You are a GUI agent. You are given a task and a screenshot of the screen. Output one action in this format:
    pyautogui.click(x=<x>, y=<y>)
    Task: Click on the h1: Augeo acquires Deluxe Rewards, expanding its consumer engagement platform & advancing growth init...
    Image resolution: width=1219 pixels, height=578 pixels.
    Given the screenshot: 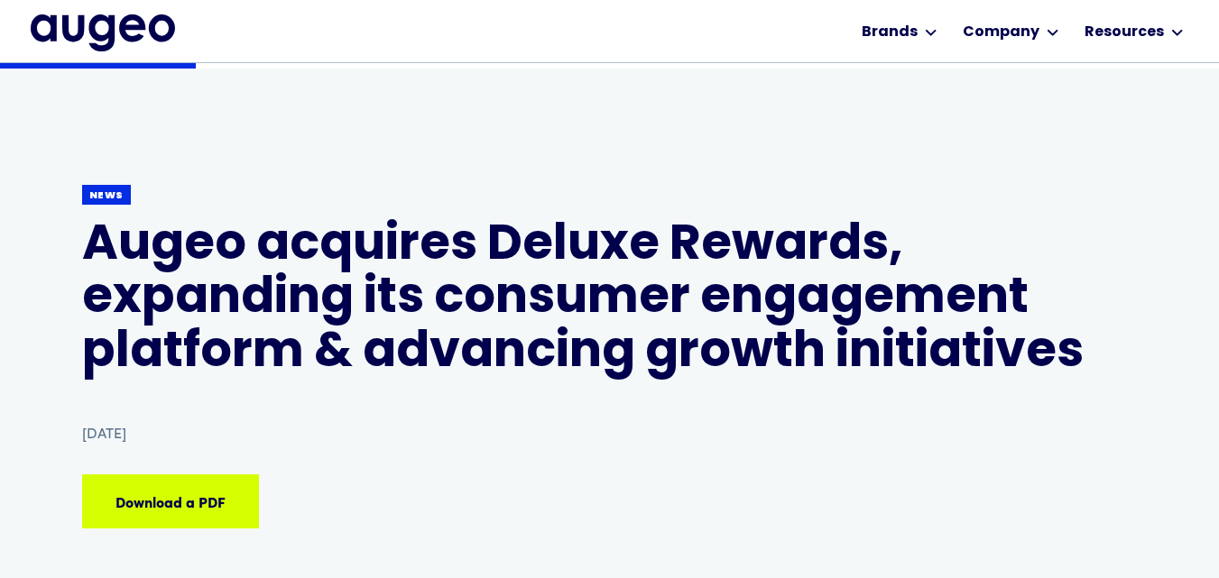 What is the action you would take?
    pyautogui.click(x=610, y=300)
    